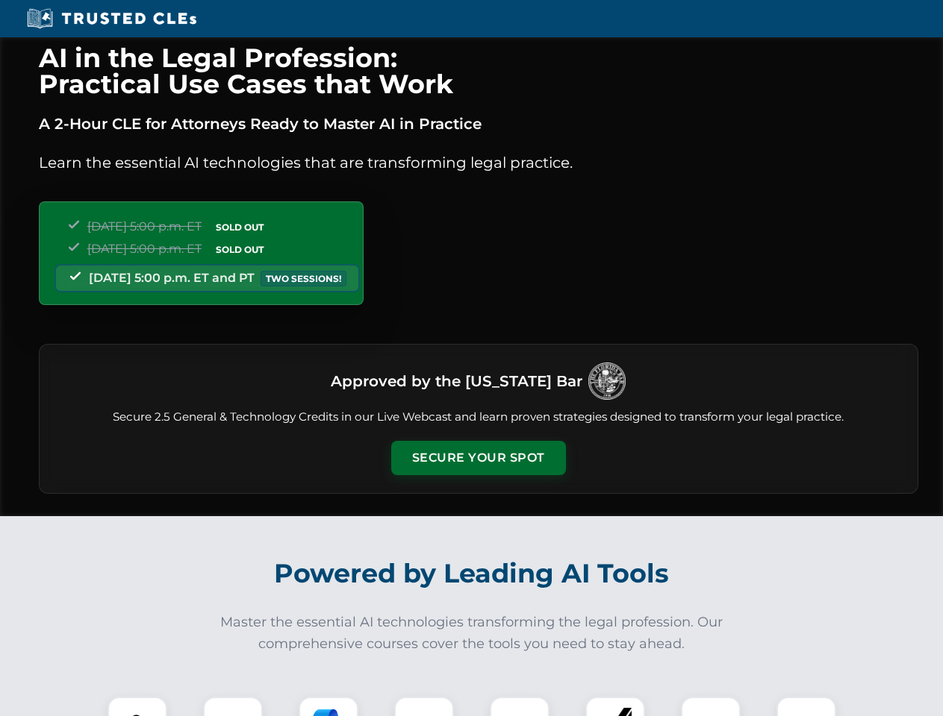 Image resolution: width=943 pixels, height=716 pixels. Describe the element at coordinates (472, 634) in the screenshot. I see `p: Master the essential AI technologies transforming the legal profession. Our comprehensive courses...` at that location.